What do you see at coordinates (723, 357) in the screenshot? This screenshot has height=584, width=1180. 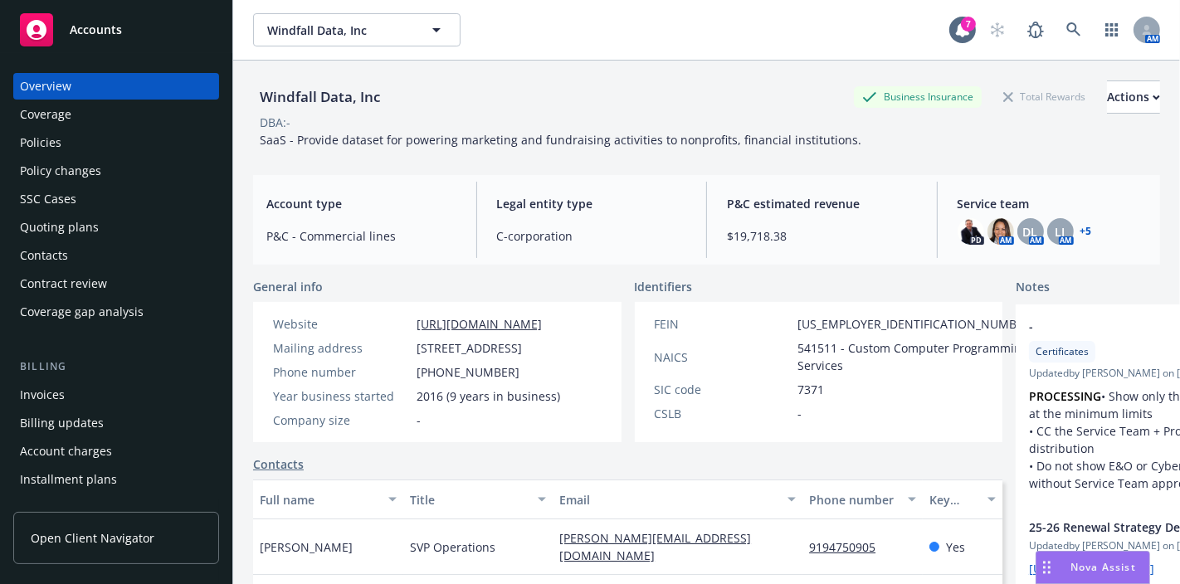 I see `div: NAICS` at bounding box center [723, 357].